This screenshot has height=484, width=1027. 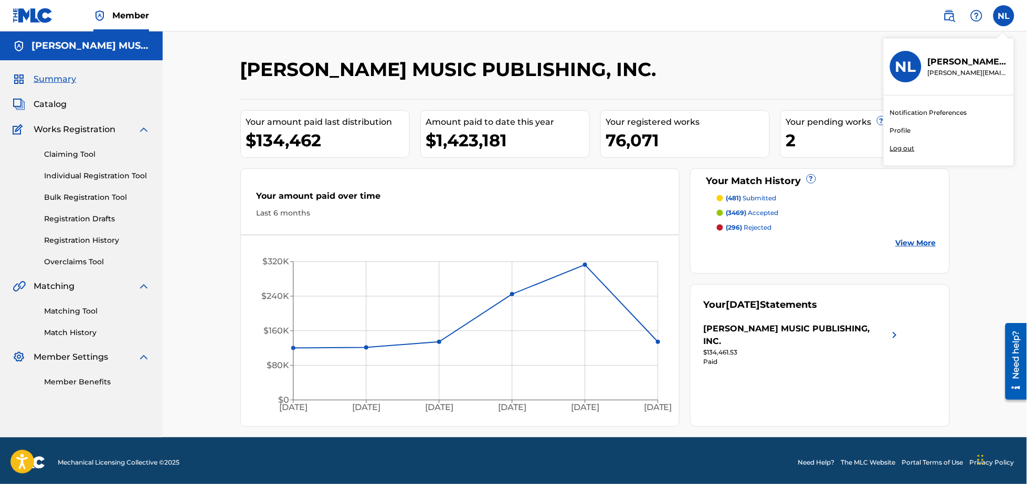 What do you see at coordinates (967, 62) in the screenshot?
I see `p: Noel Lindo` at bounding box center [967, 62].